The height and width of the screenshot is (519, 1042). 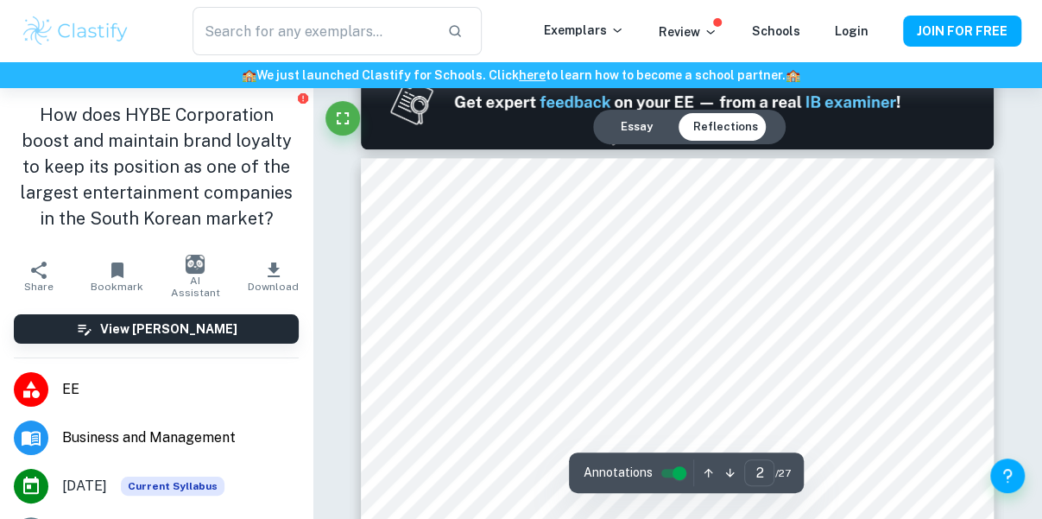 What do you see at coordinates (195, 276) in the screenshot?
I see `button: AI Assistant` at bounding box center [195, 276].